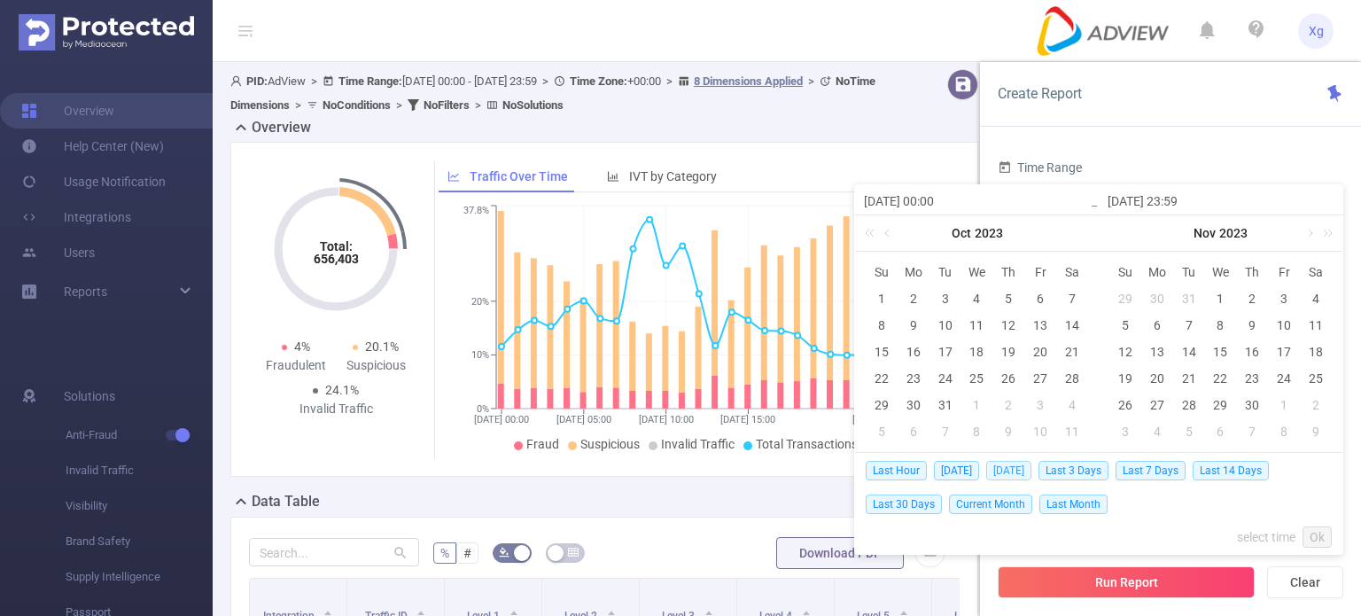  What do you see at coordinates (302, 347) in the screenshot?
I see `span: 4%` at bounding box center [302, 347].